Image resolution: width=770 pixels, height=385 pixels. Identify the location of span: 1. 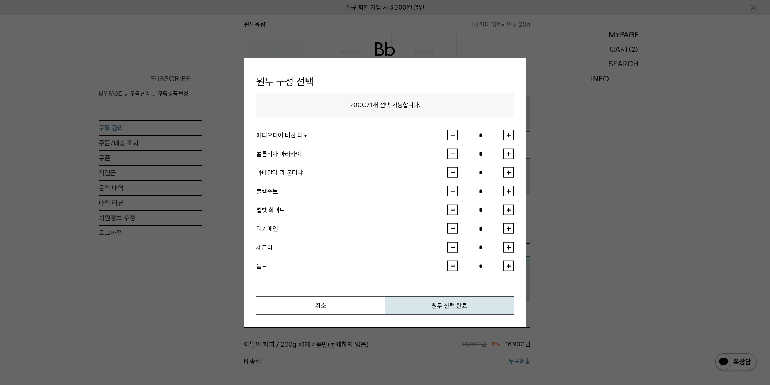
(371, 105).